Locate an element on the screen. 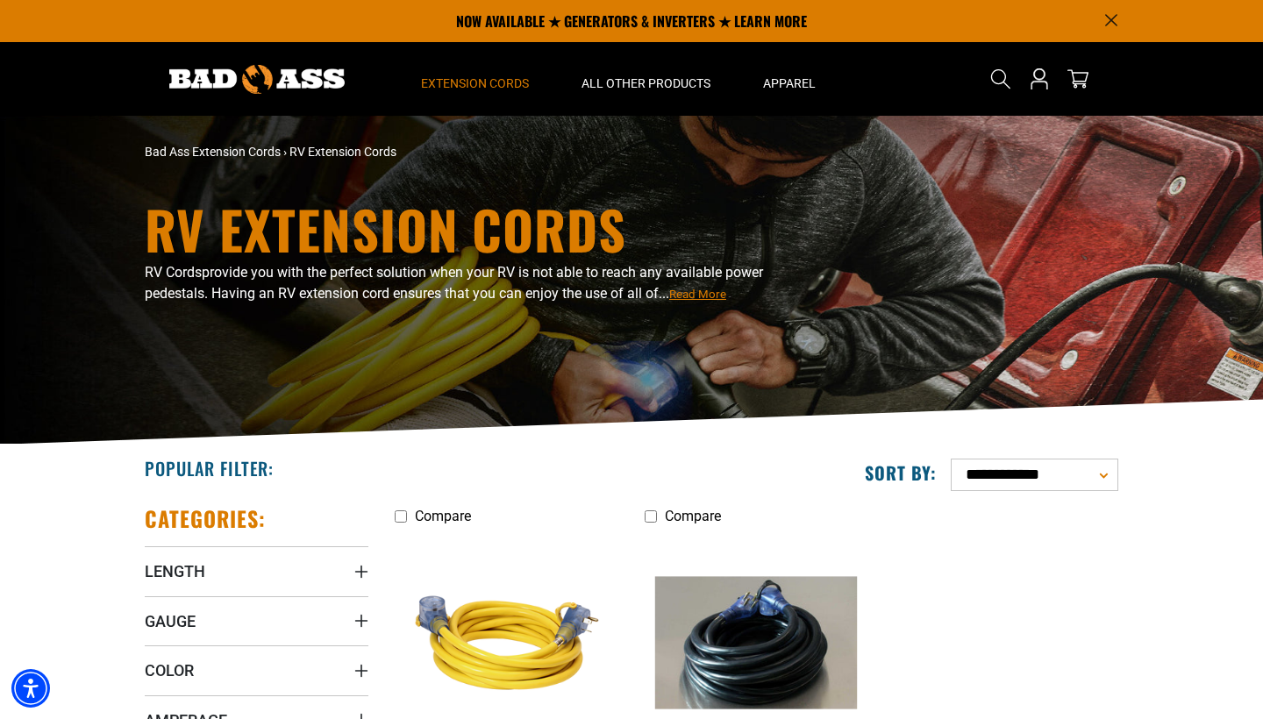 Image resolution: width=1263 pixels, height=719 pixels. span: RV Extension Cords is located at coordinates (343, 152).